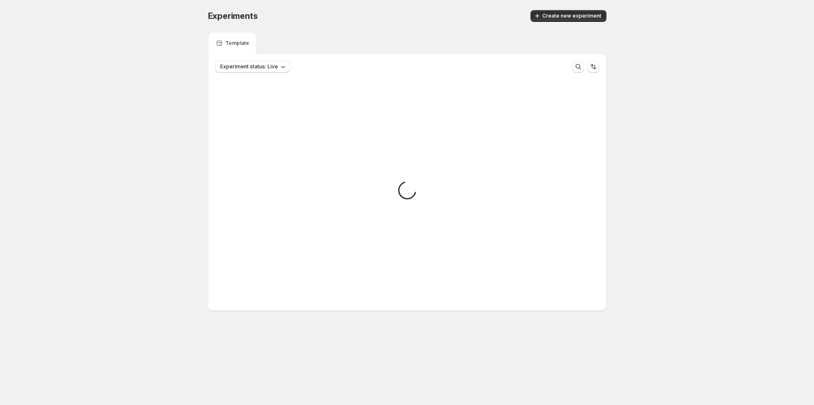 This screenshot has width=814, height=405. Describe the element at coordinates (252, 67) in the screenshot. I see `button: Experiment status: Live` at that location.